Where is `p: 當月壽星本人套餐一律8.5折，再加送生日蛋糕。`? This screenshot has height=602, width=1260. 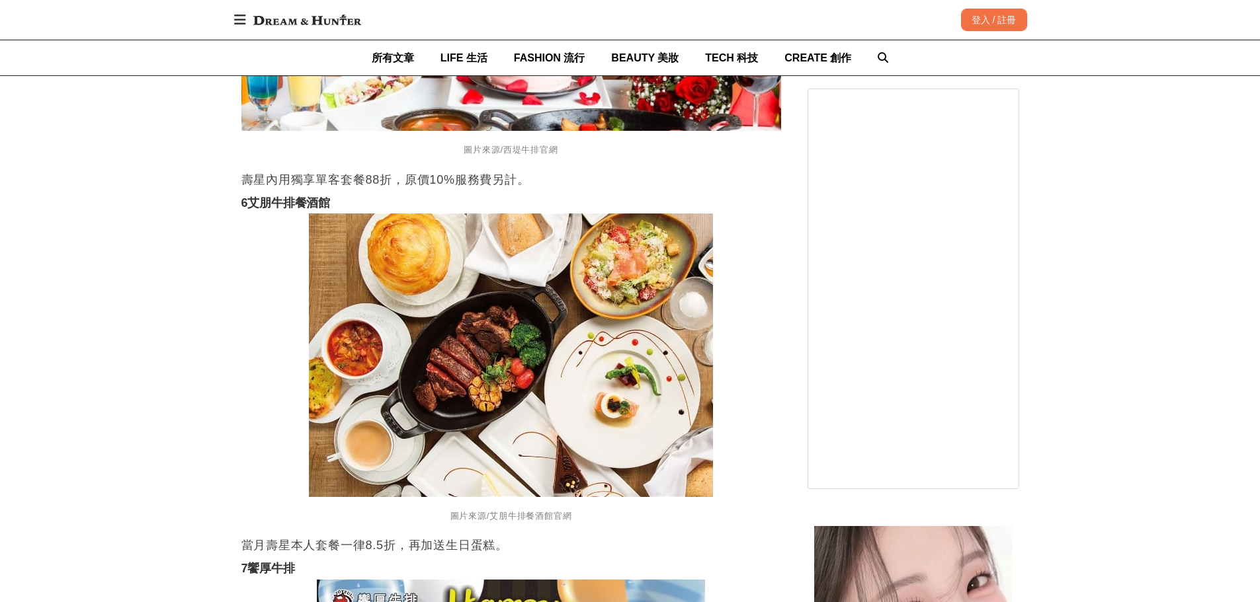 p: 當月壽星本人套餐一律8.5折，再加送生日蛋糕。 is located at coordinates (511, 546).